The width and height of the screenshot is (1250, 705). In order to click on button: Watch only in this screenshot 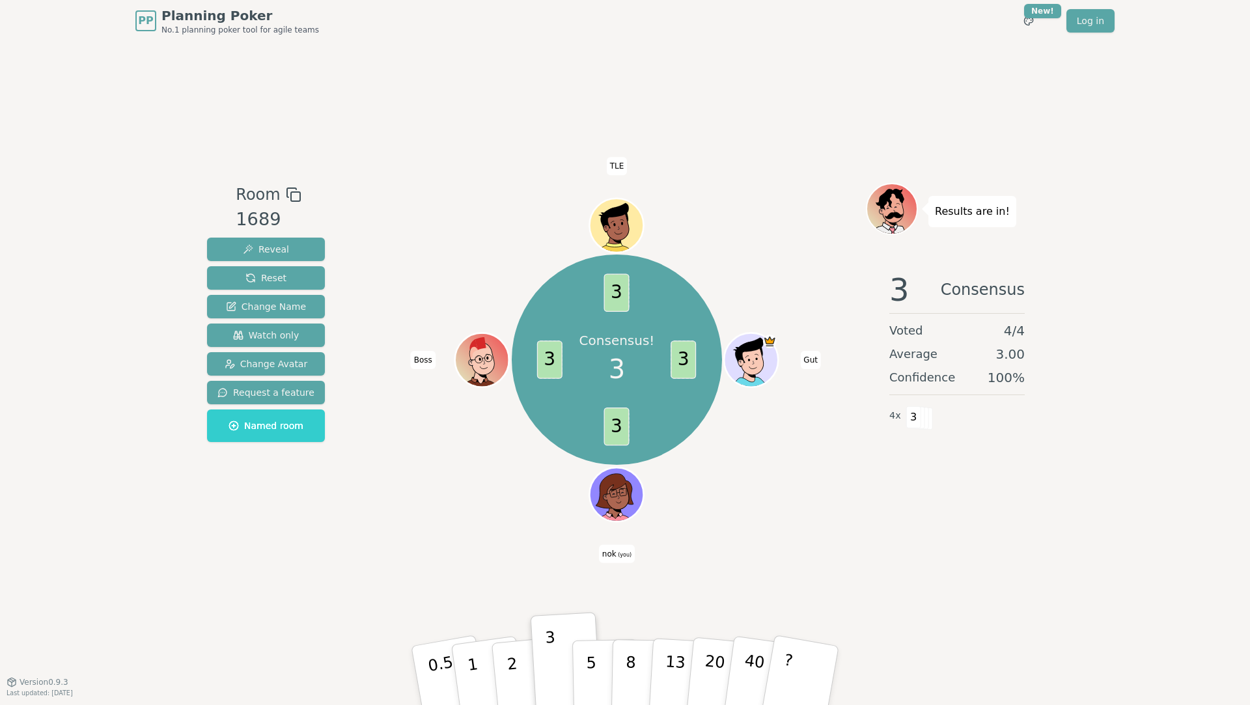, I will do `click(266, 335)`.